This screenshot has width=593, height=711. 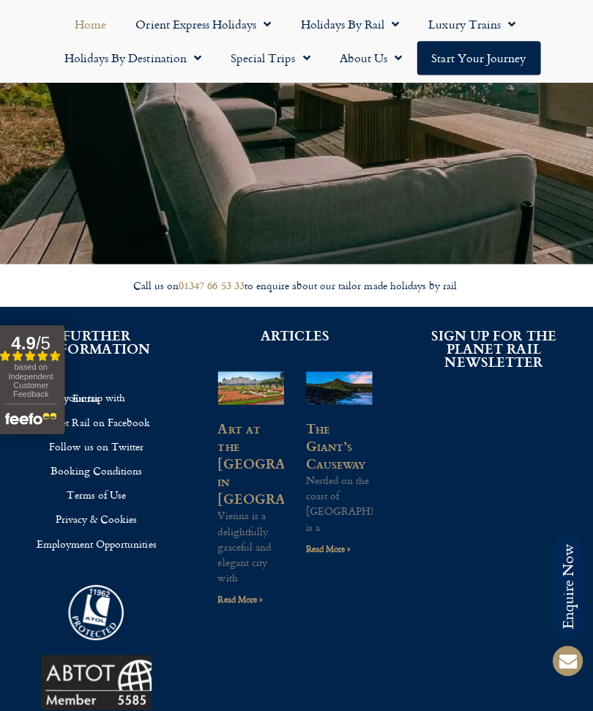 I want to click on img: ABTOT Black logo 5585 (002), so click(x=99, y=679).